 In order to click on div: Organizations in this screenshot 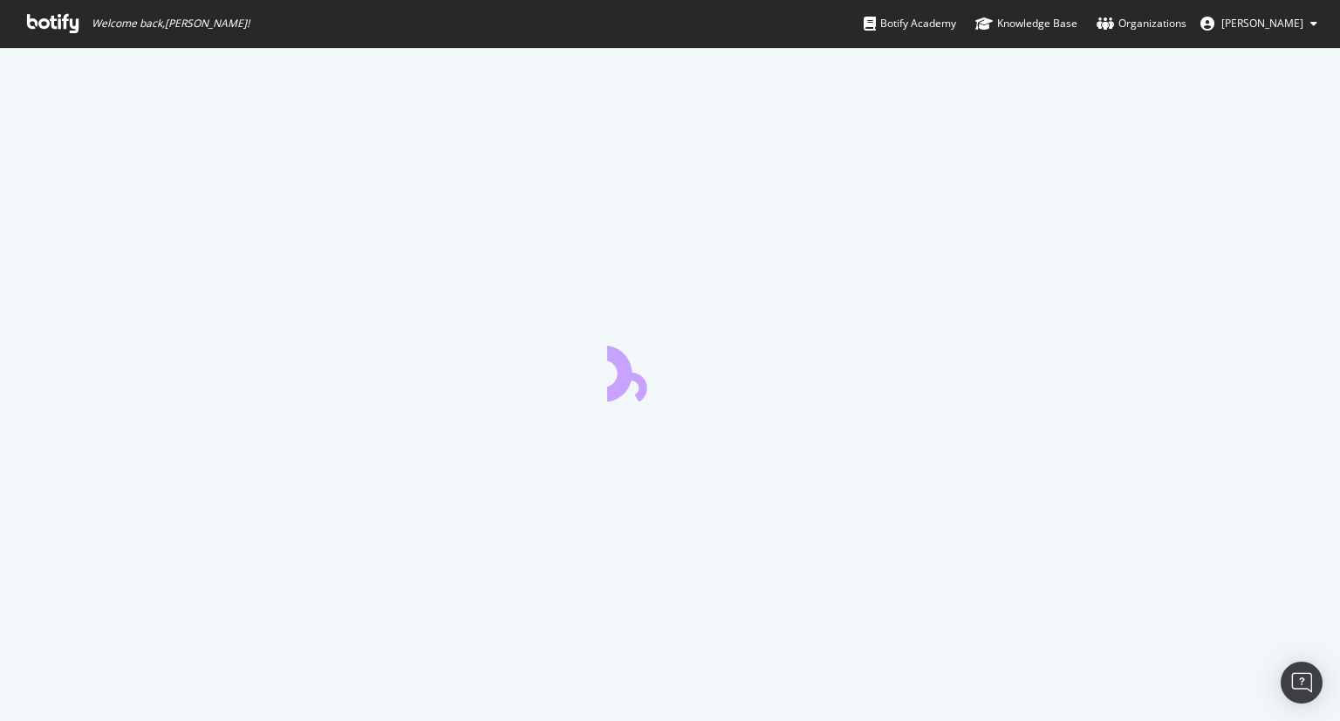, I will do `click(1141, 24)`.